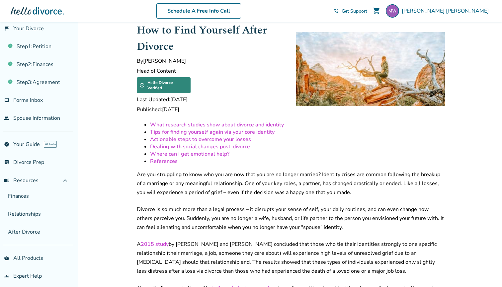  Describe the element at coordinates (211, 39) in the screenshot. I see `h1: How to Find Yourself After Divorce` at that location.